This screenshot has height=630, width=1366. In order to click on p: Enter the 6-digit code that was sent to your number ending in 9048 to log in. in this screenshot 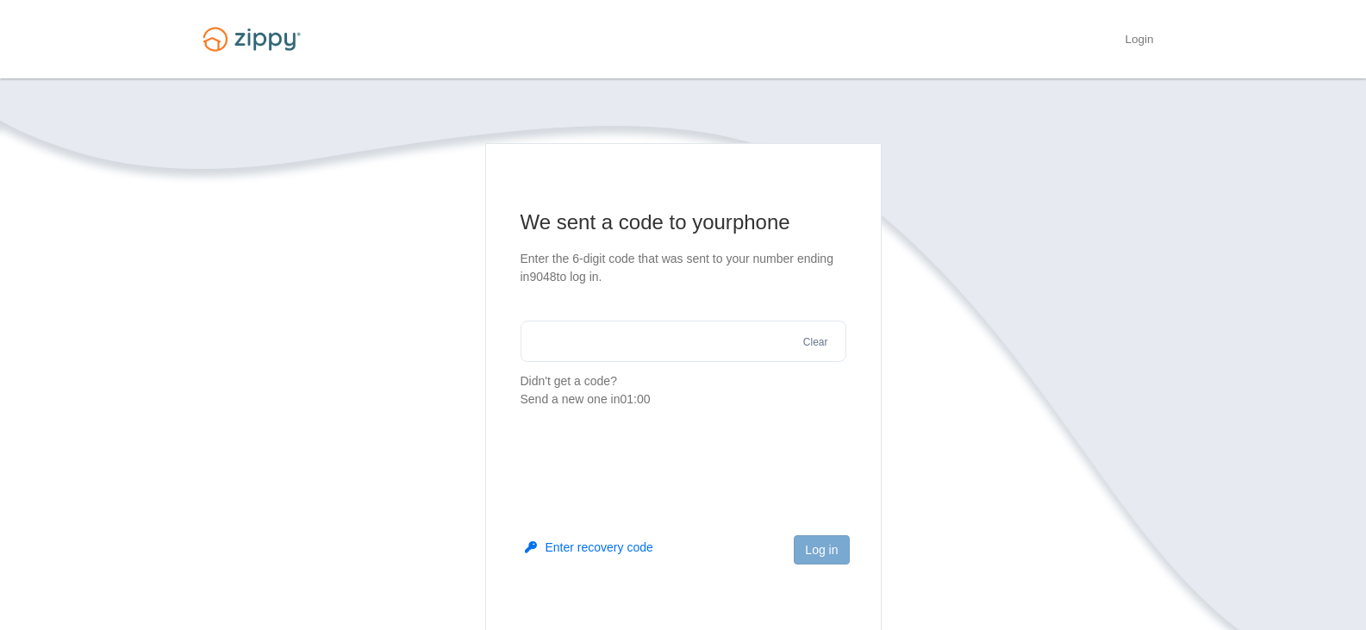, I will do `click(684, 268)`.